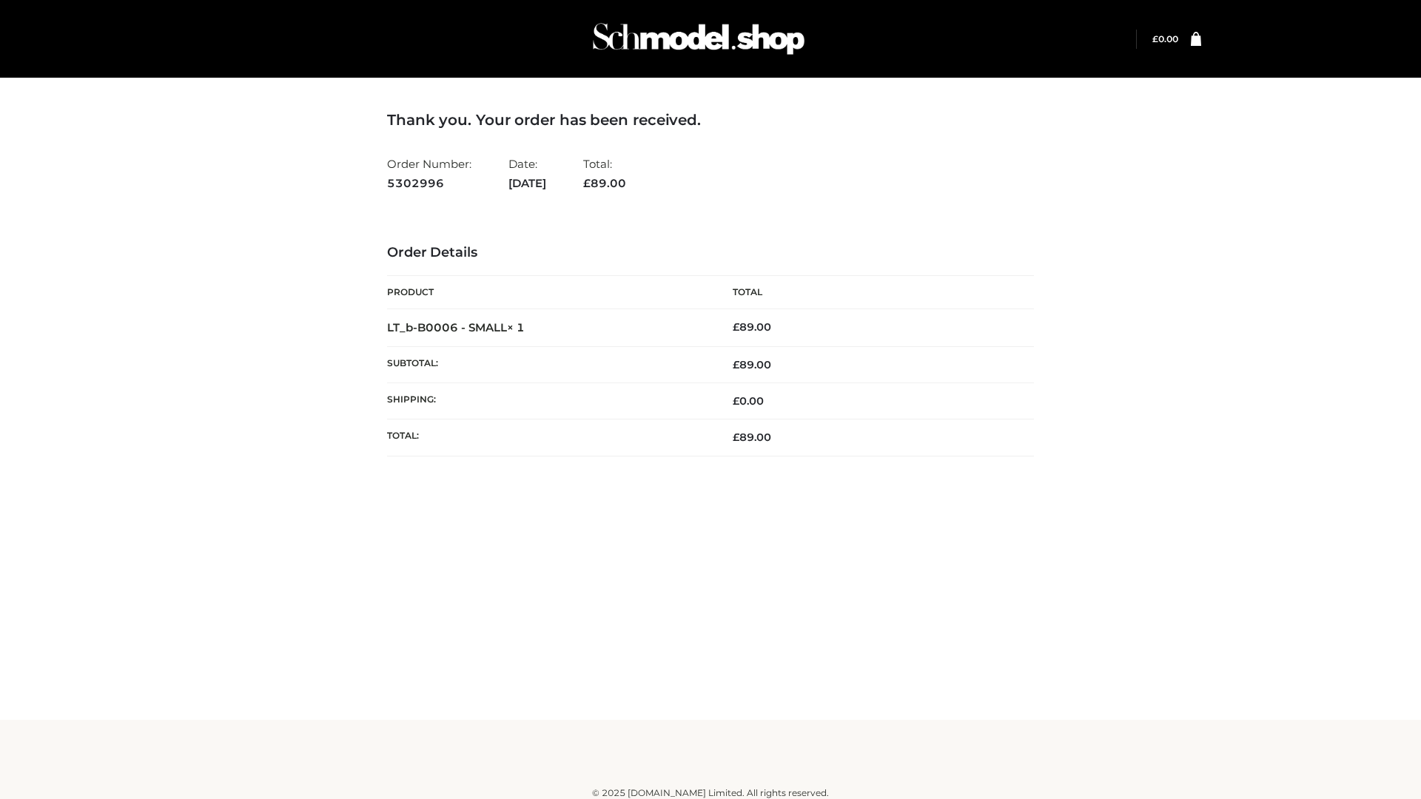  What do you see at coordinates (456, 327) in the screenshot?
I see `strong: LT_b-B0006 - SMALL` at bounding box center [456, 327].